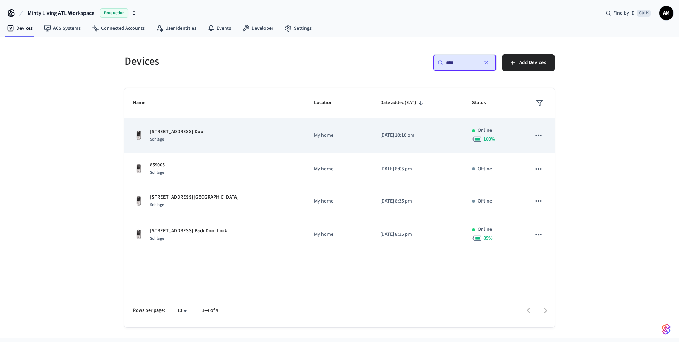 This screenshot has width=679, height=342. Describe the element at coordinates (533, 63) in the screenshot. I see `span: Add Devices` at that location.